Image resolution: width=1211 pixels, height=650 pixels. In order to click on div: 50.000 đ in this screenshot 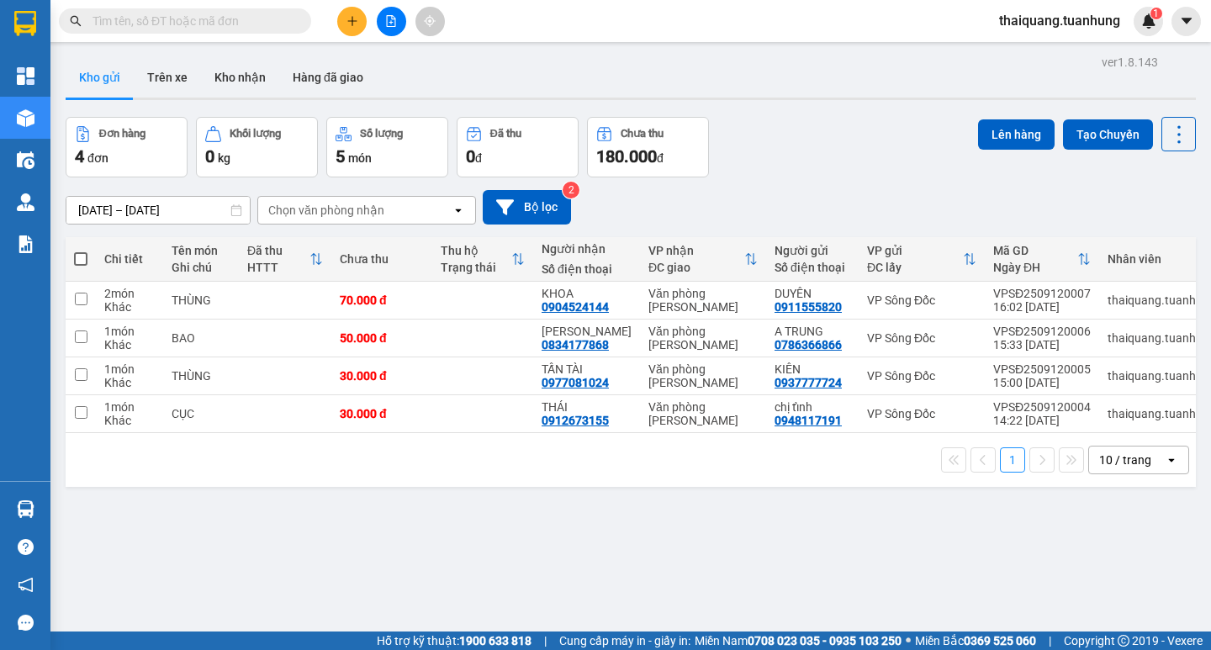, I will do `click(382, 338)`.